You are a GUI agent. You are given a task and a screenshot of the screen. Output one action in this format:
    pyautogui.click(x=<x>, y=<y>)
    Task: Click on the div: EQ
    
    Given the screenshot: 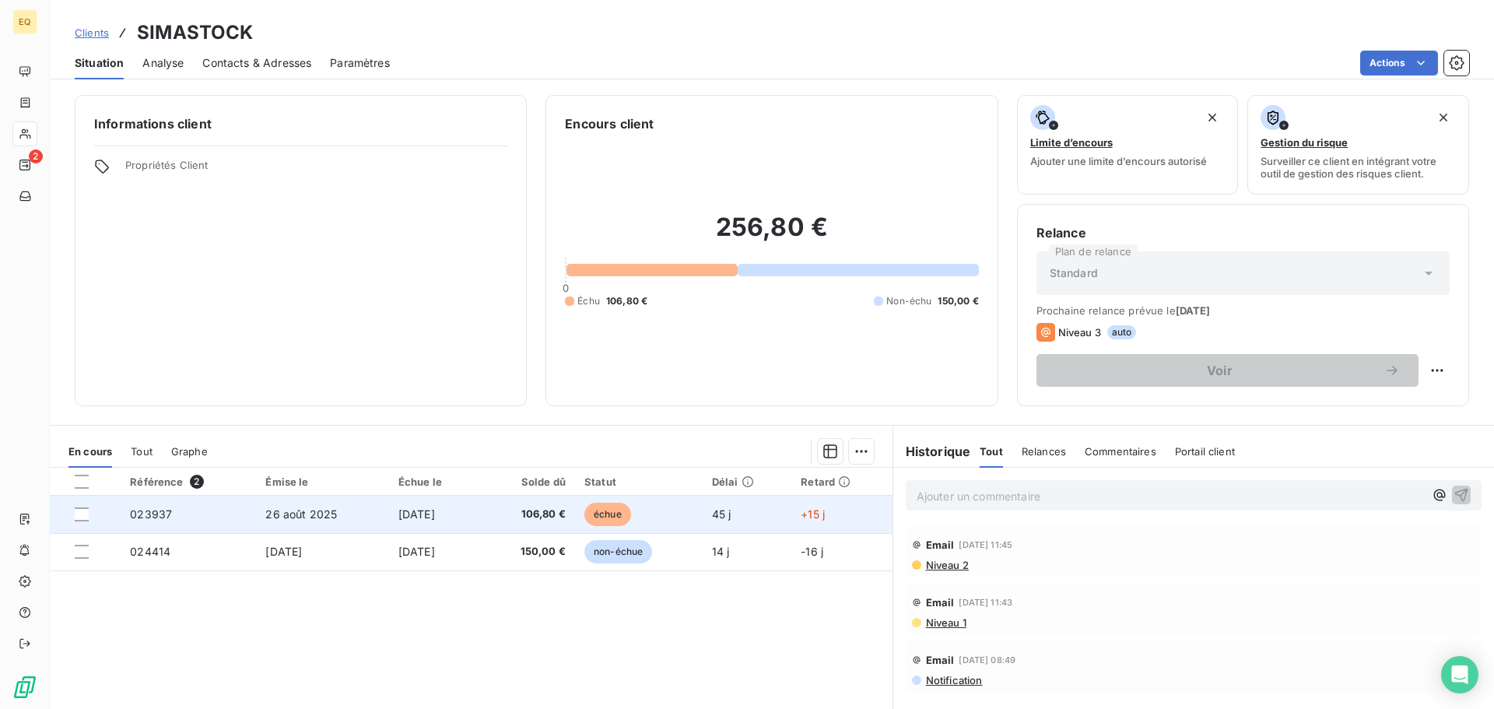 What is the action you would take?
    pyautogui.click(x=25, y=22)
    